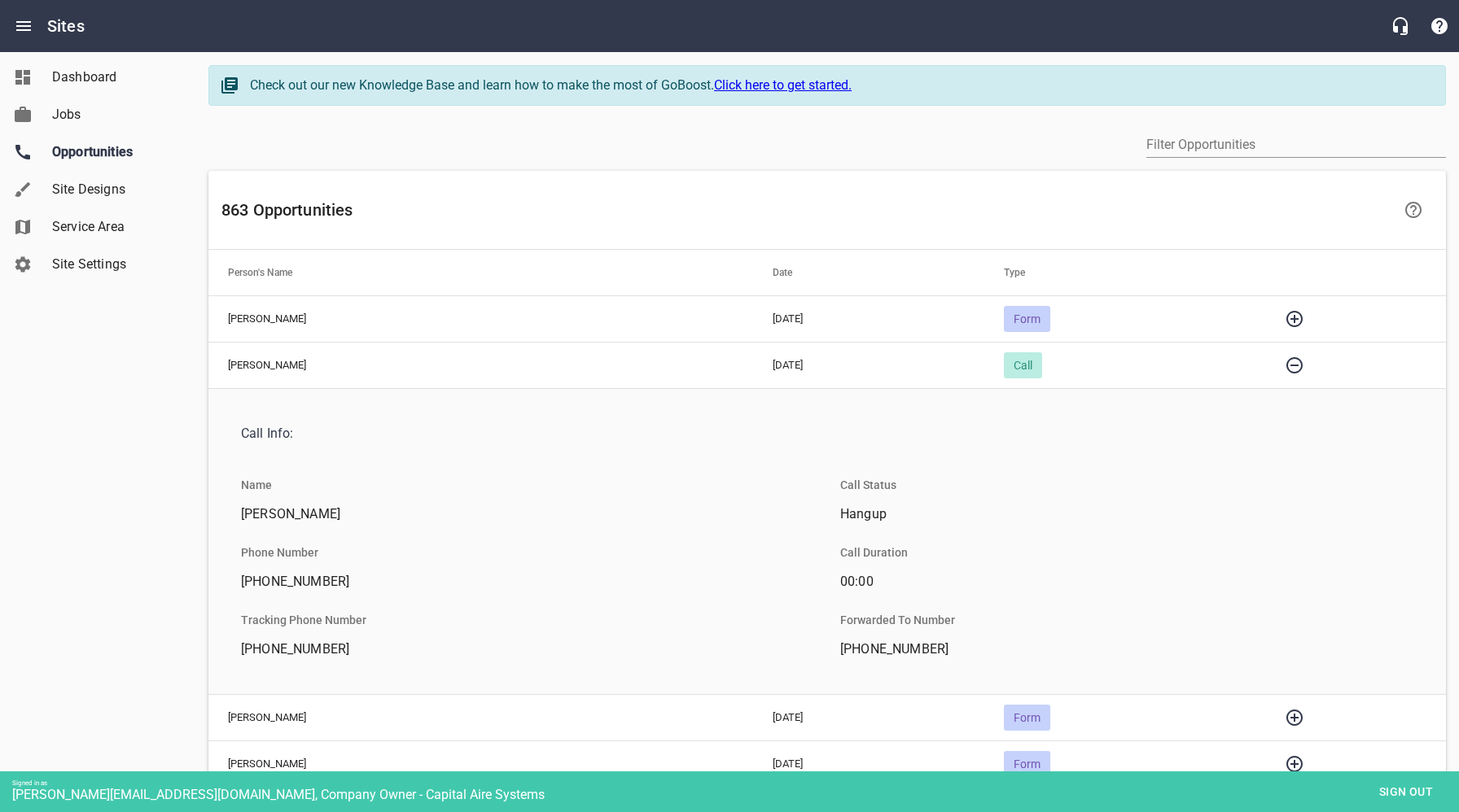 The width and height of the screenshot is (1459, 812). Describe the element at coordinates (480, 272) in the screenshot. I see `th: Person's Name` at that location.